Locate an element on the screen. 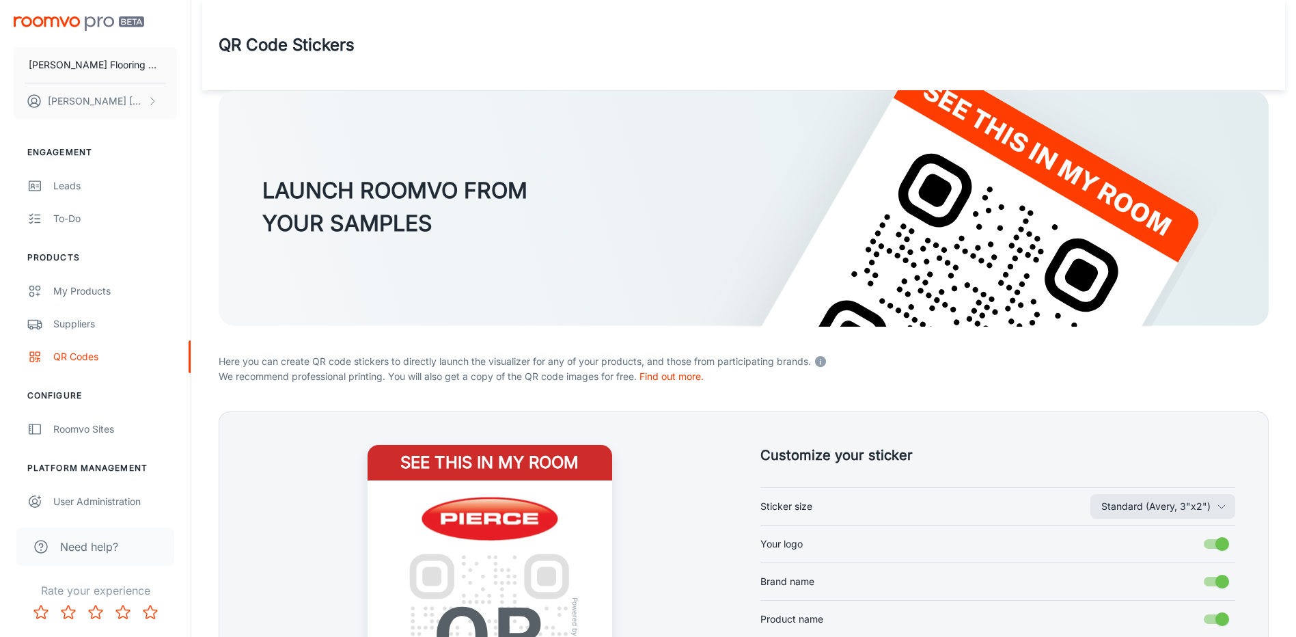 This screenshot has width=1296, height=637. button: Rate 4 star is located at coordinates (123, 612).